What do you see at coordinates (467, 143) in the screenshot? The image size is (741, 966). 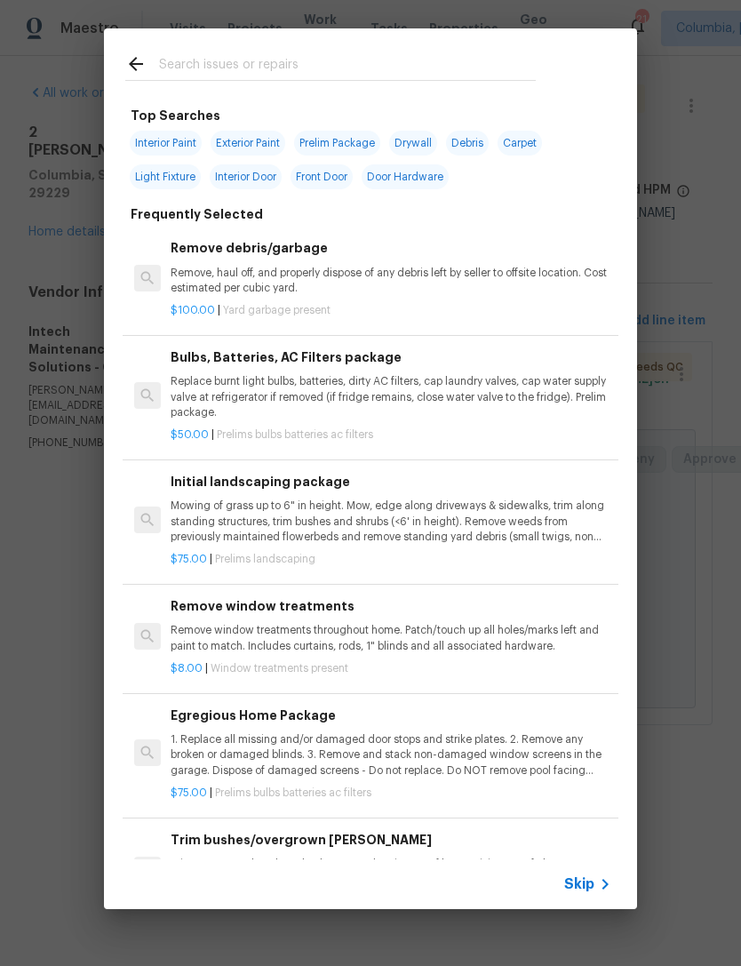 I see `span: Debris` at bounding box center [467, 143].